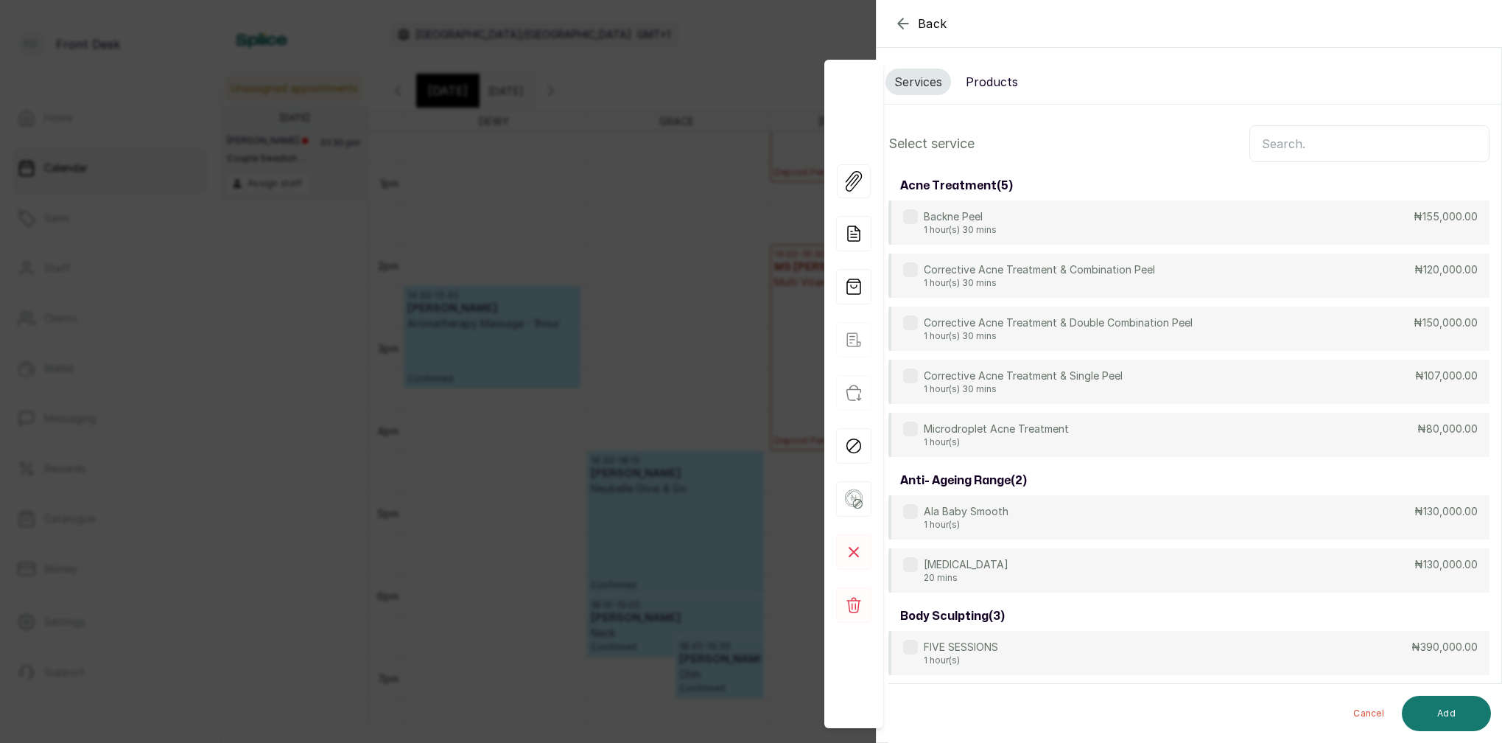 This screenshot has height=743, width=1502. Describe the element at coordinates (952, 616) in the screenshot. I see `h3: body sculpting ( 3 )` at that location.